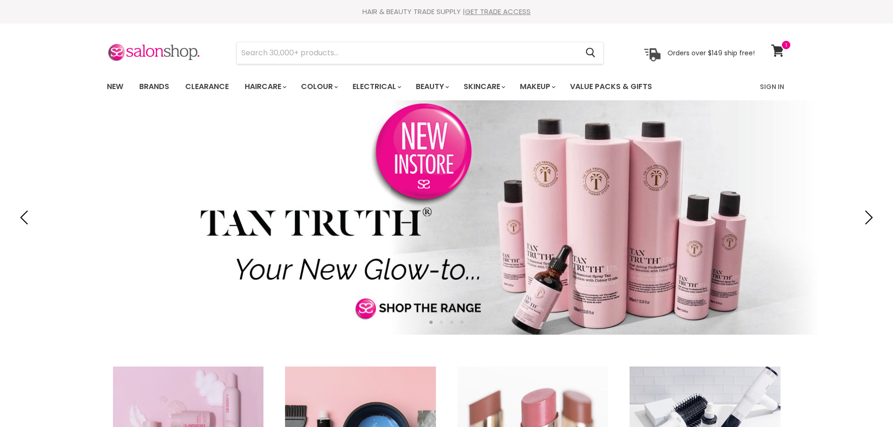  Describe the element at coordinates (537, 87) in the screenshot. I see `a: Makeup` at that location.